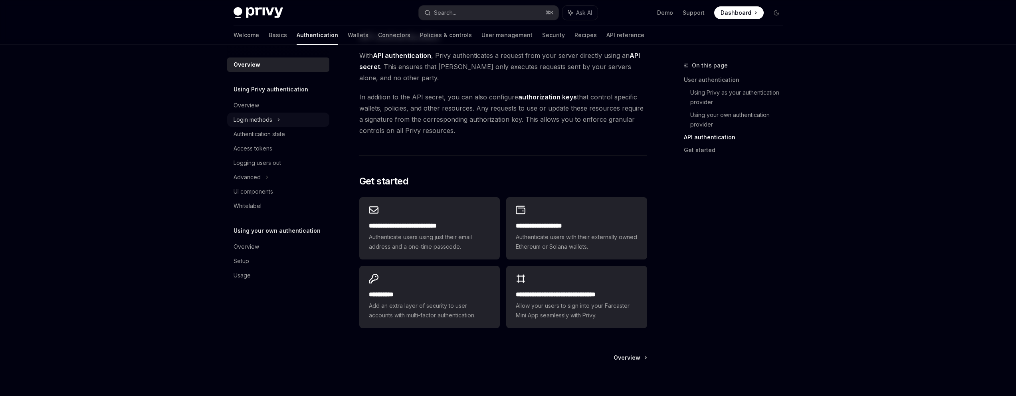 The image size is (1016, 396). What do you see at coordinates (446, 35) in the screenshot?
I see `a: Policies & controls` at bounding box center [446, 35].